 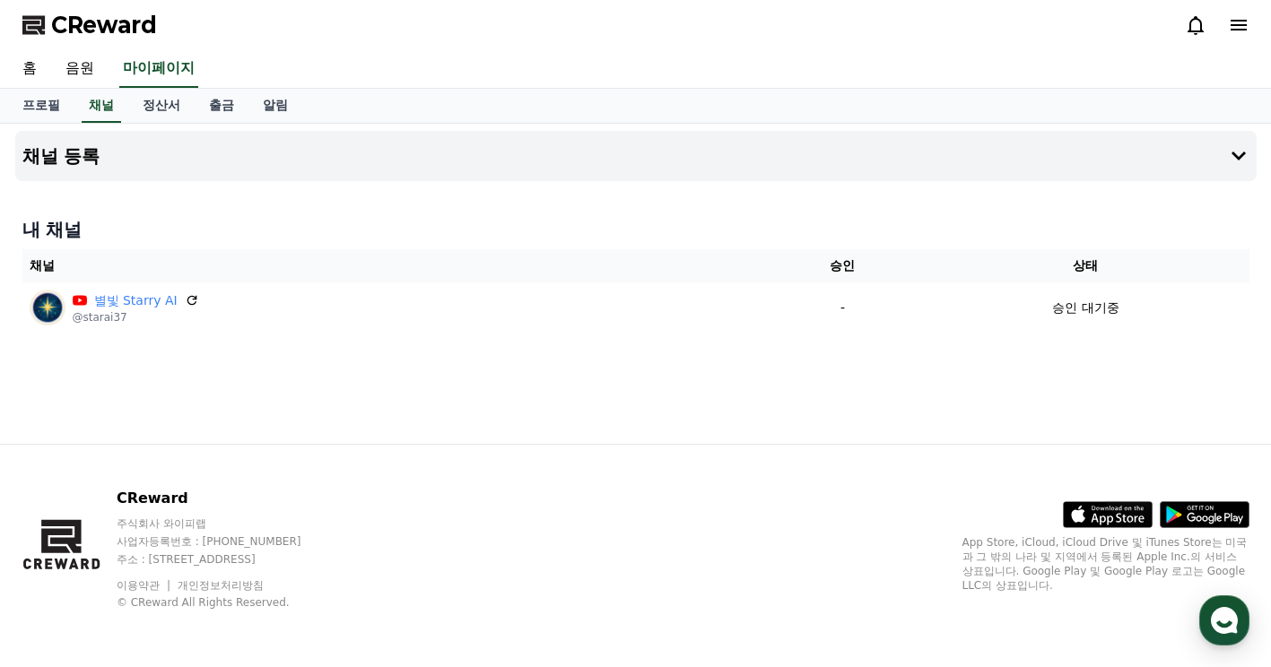 What do you see at coordinates (41, 106) in the screenshot?
I see `a: 프로필` at bounding box center [41, 106].